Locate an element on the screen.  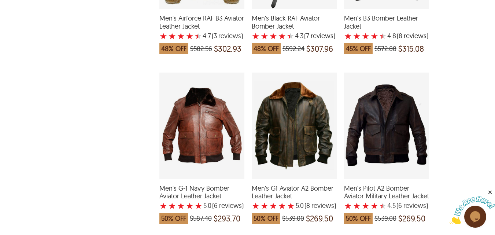
a: Men's Pilot A2 Bomber Aviator Military Leather Jacket with a 4.5 Star Rating 6 Product Review whi... is located at coordinates (386, 201).